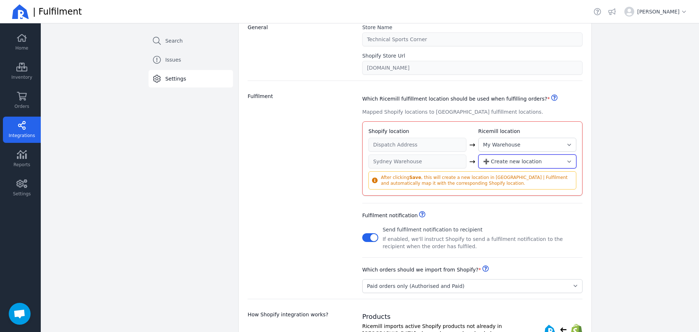  What do you see at coordinates (472, 46) in the screenshot?
I see `div: General` at bounding box center [472, 46].